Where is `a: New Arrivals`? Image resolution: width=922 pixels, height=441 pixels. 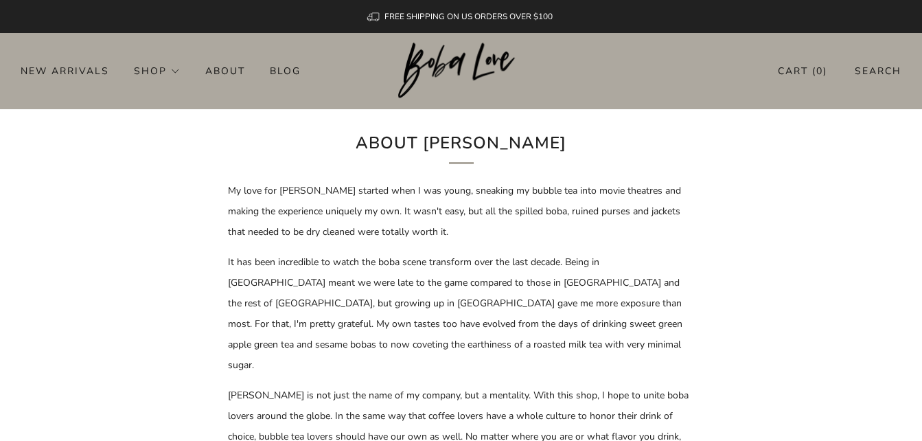 a: New Arrivals is located at coordinates (65, 71).